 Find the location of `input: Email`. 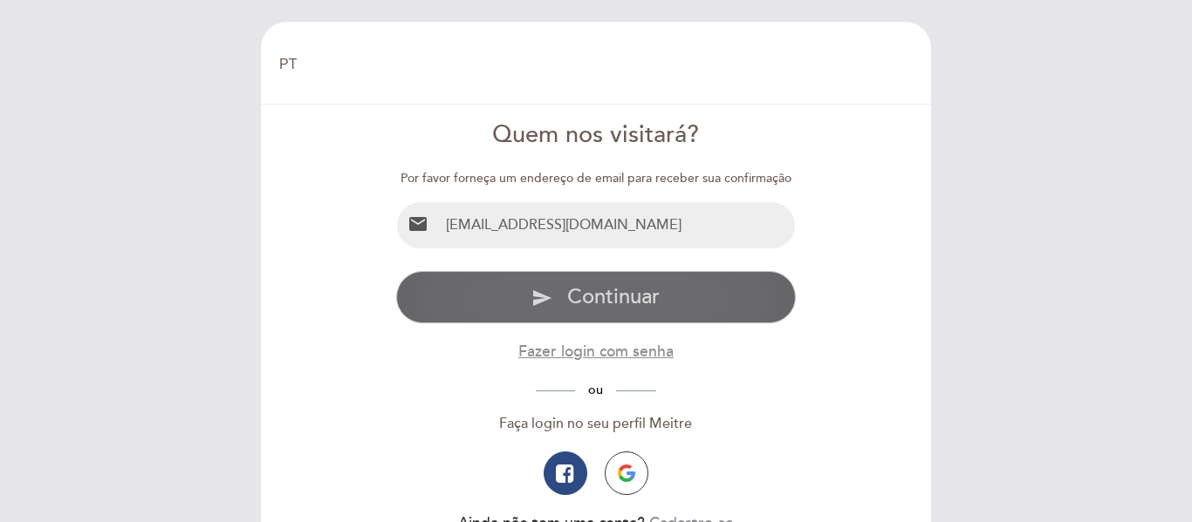

input: Email is located at coordinates (617, 225).